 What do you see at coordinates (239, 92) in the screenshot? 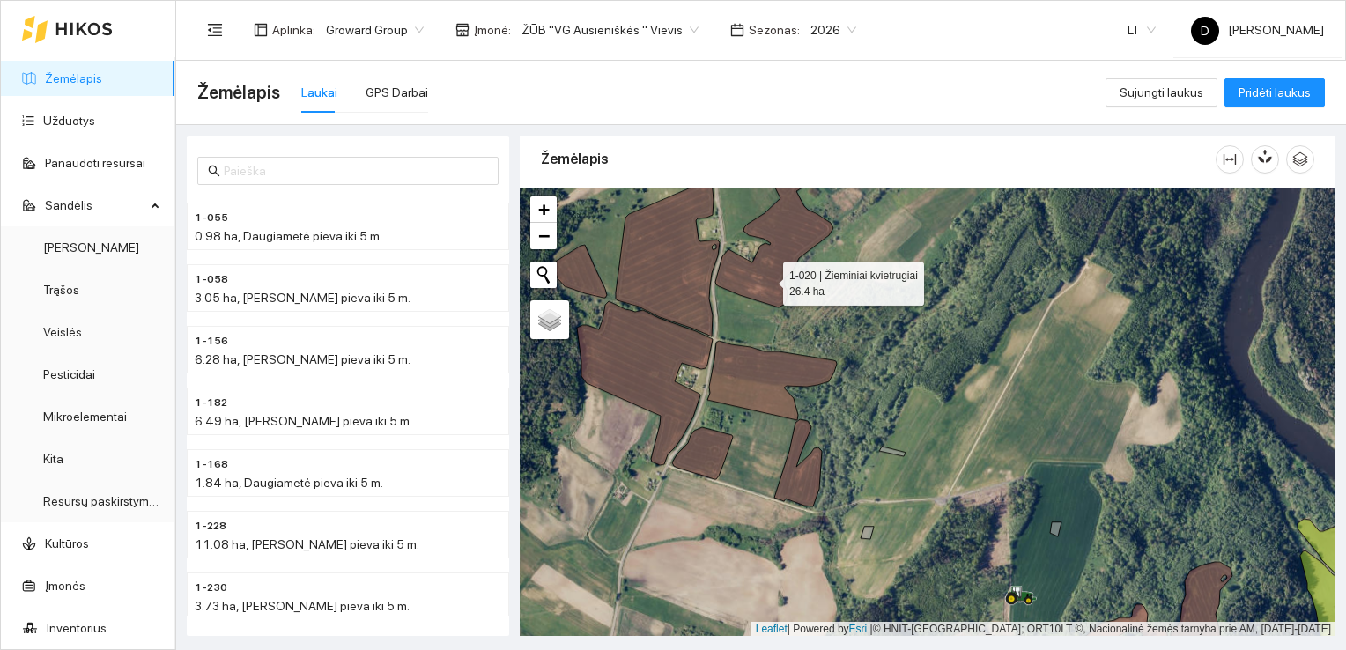
I see `span: Žemėlapis` at bounding box center [239, 92].